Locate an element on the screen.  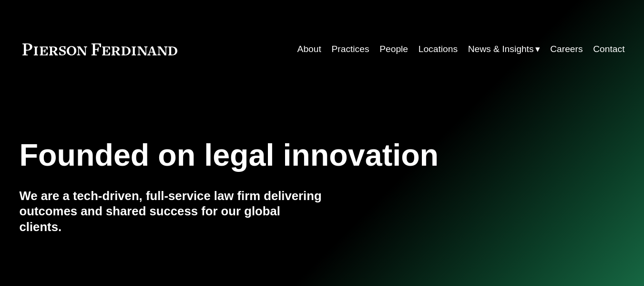
a: Contact is located at coordinates (609, 49).